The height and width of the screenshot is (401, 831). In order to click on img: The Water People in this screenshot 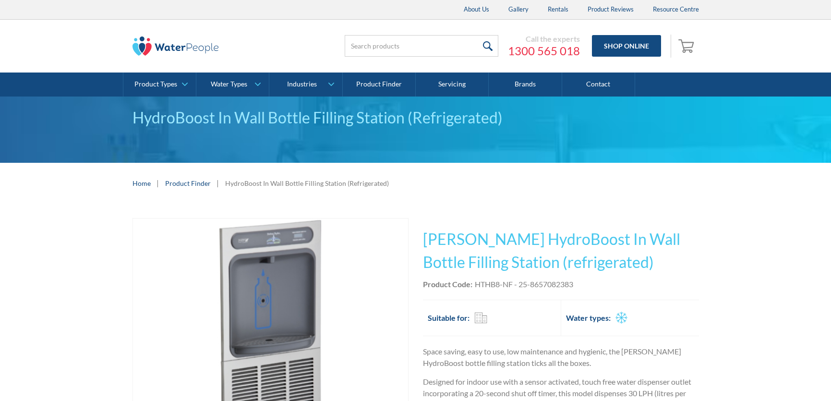, I will do `click(176, 46)`.